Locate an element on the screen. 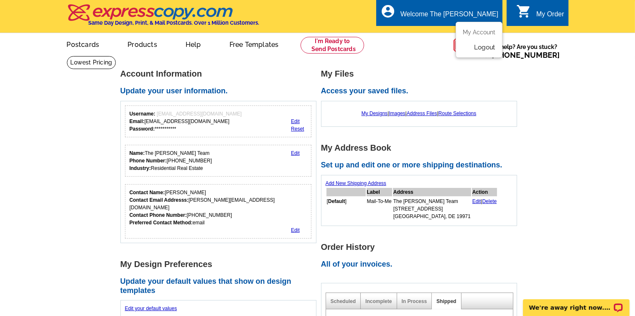  h1: My Address Book is located at coordinates (421, 148).